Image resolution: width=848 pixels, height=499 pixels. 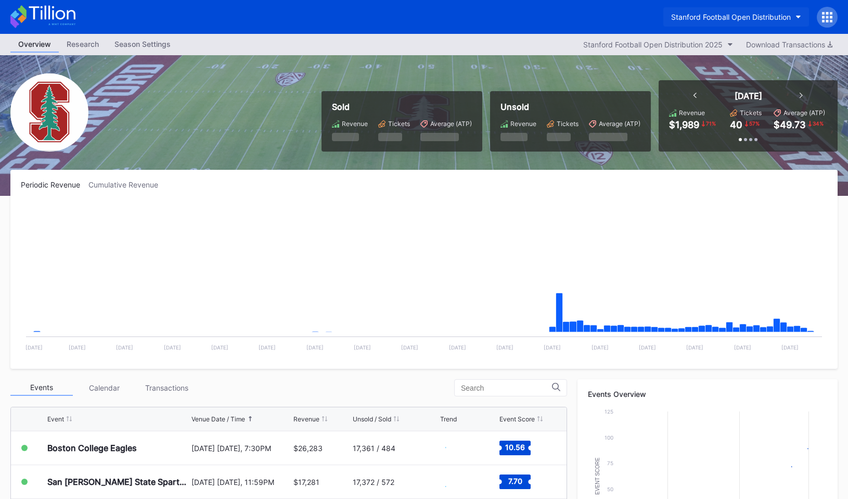 What do you see at coordinates (402, 107) in the screenshot?
I see `div: Sold` at bounding box center [402, 107].